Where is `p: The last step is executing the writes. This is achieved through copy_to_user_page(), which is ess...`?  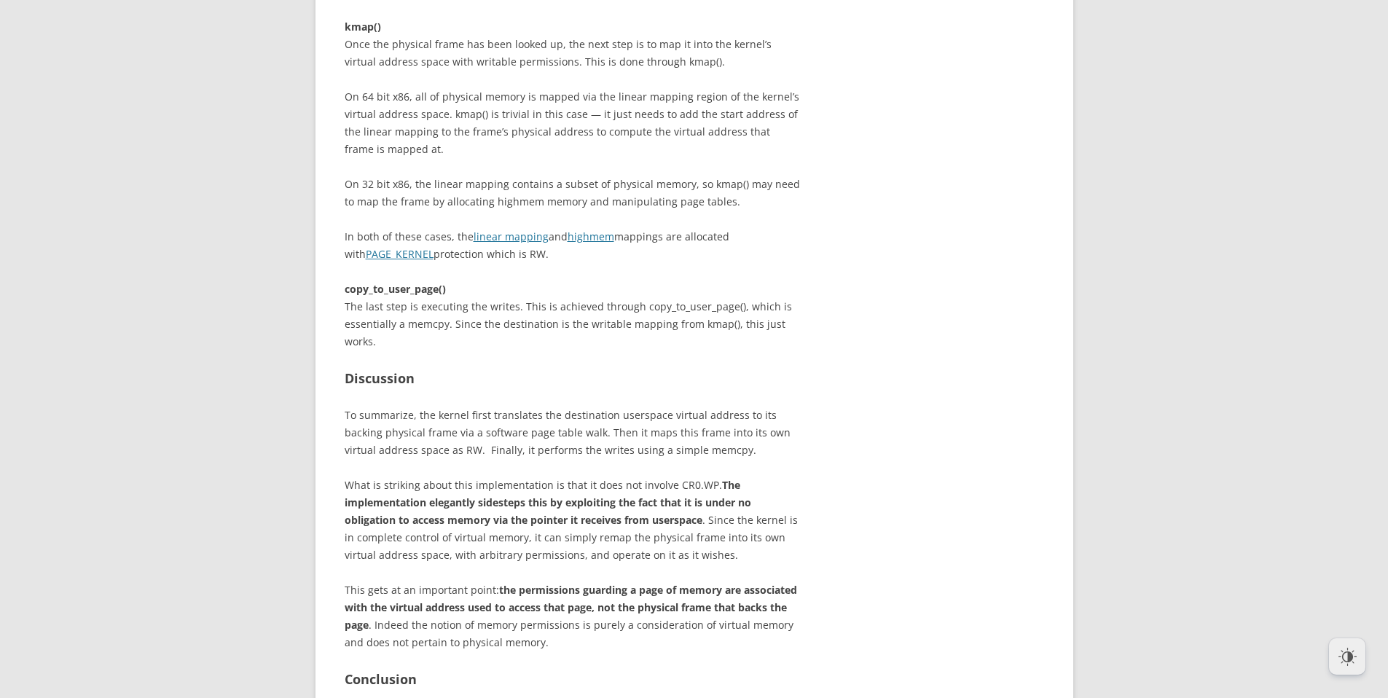 p: The last step is executing the writes. This is achieved through copy_to_user_page(), which is ess... is located at coordinates (572, 315).